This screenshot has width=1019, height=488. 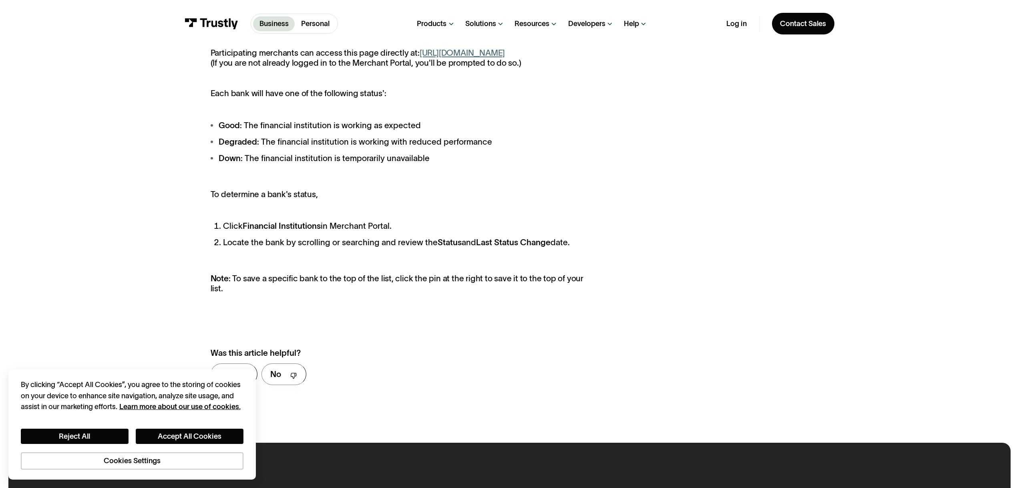 I want to click on p: Business, so click(x=274, y=24).